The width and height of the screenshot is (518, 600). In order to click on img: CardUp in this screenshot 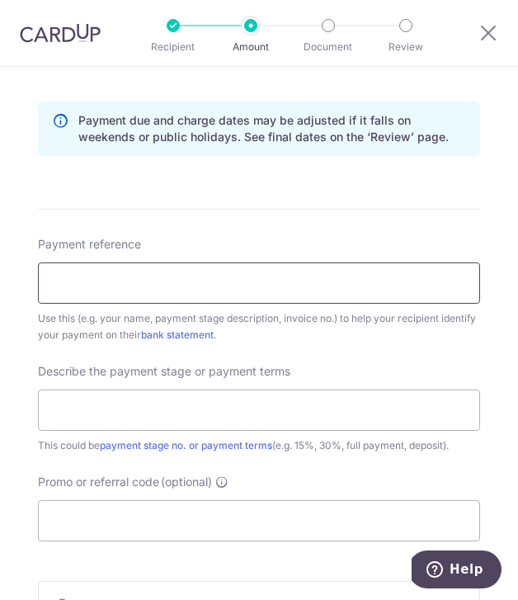, I will do `click(60, 33)`.